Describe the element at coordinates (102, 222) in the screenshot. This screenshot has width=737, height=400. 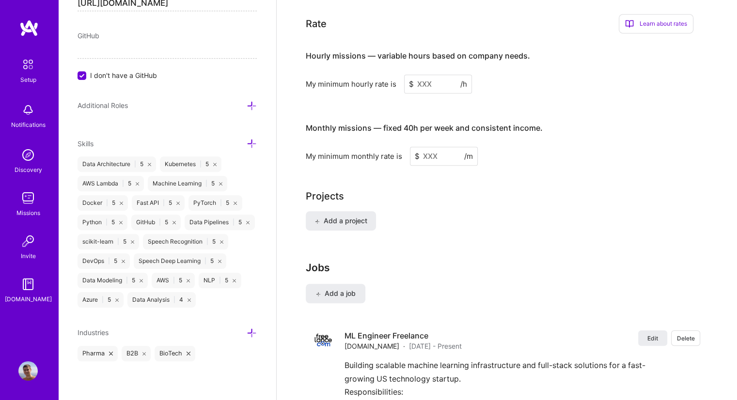
I see `div: Python 5` at that location.